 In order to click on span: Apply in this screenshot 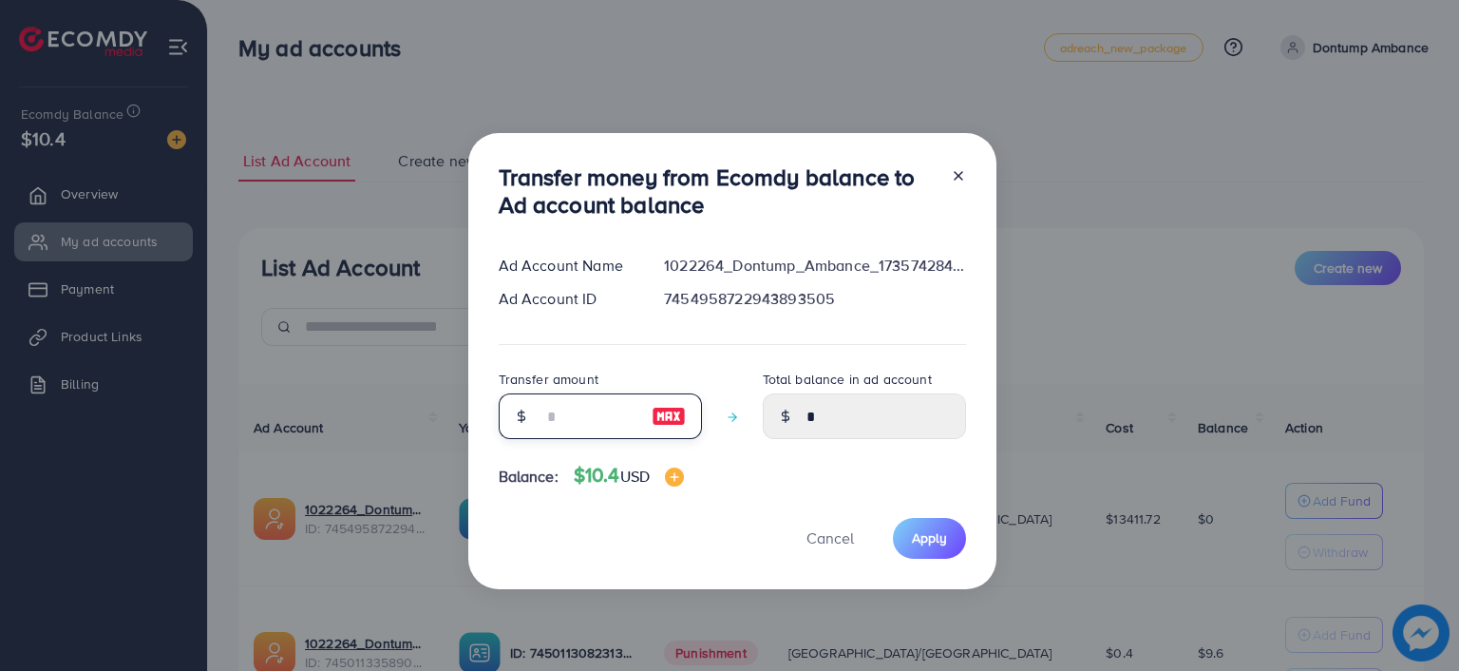, I will do `click(929, 538)`.